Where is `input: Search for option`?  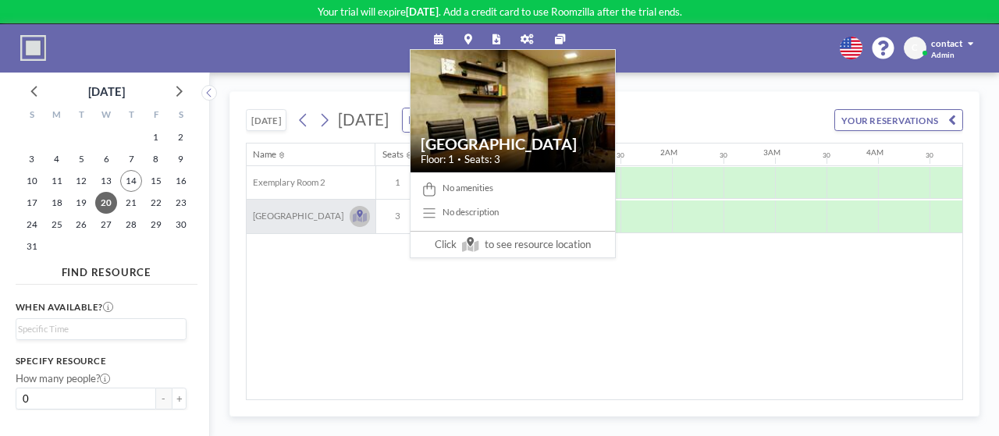 input: Search for option is located at coordinates (98, 329).